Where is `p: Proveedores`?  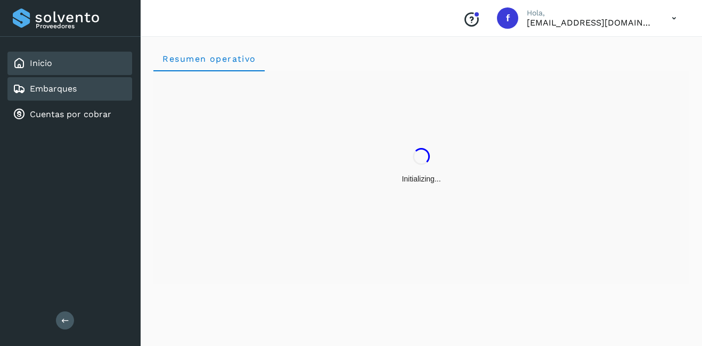 p: Proveedores is located at coordinates (81, 26).